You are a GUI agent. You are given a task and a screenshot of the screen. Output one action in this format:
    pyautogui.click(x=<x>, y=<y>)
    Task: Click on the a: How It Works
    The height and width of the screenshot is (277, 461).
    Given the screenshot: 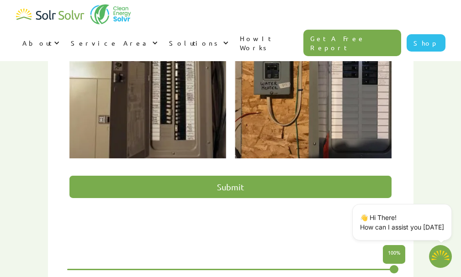 What is the action you would take?
    pyautogui.click(x=268, y=43)
    